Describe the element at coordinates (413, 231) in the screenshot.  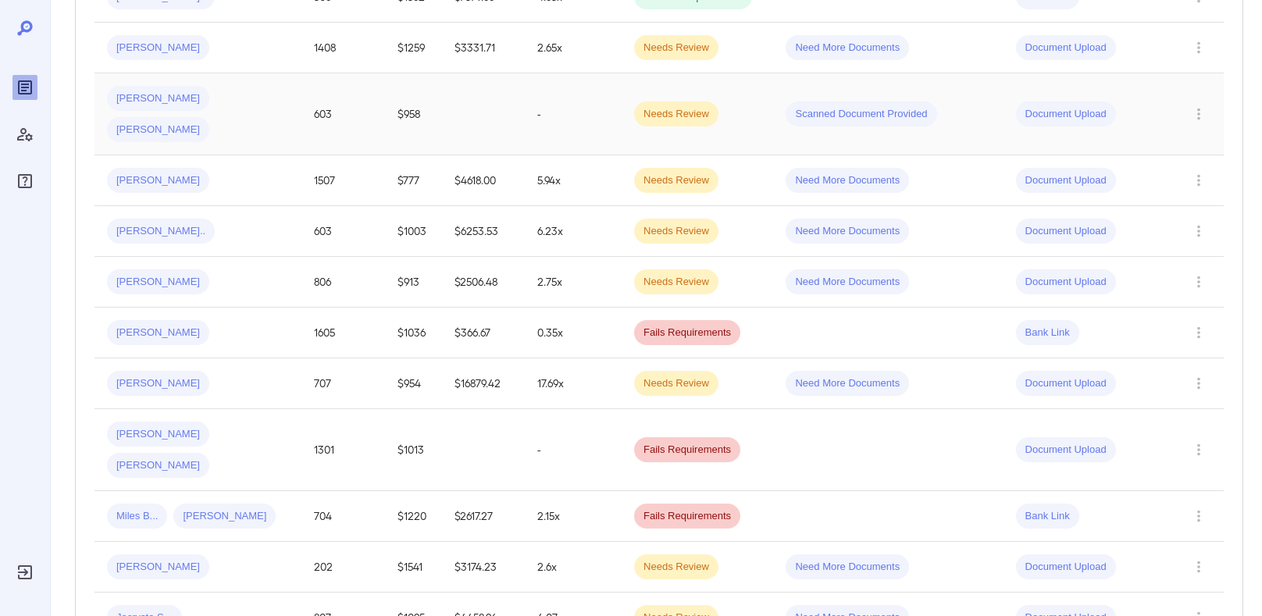
I see `td: $1003` at that location.